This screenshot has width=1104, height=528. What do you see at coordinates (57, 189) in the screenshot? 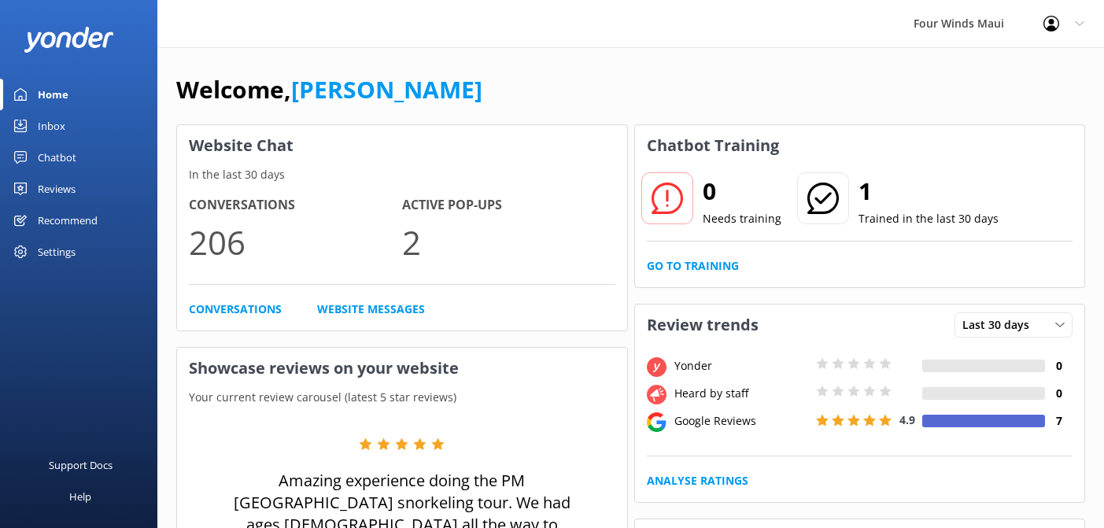
I see `div: Reviews` at bounding box center [57, 189].